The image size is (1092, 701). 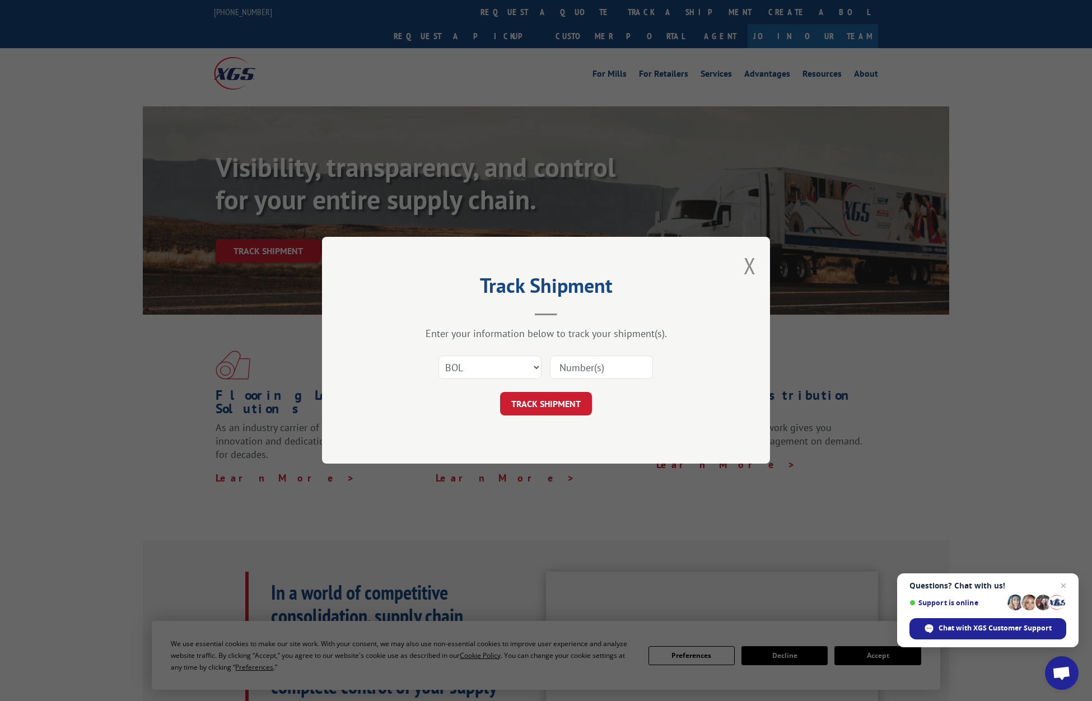 What do you see at coordinates (601, 368) in the screenshot?
I see `input: Number(s)` at bounding box center [601, 368].